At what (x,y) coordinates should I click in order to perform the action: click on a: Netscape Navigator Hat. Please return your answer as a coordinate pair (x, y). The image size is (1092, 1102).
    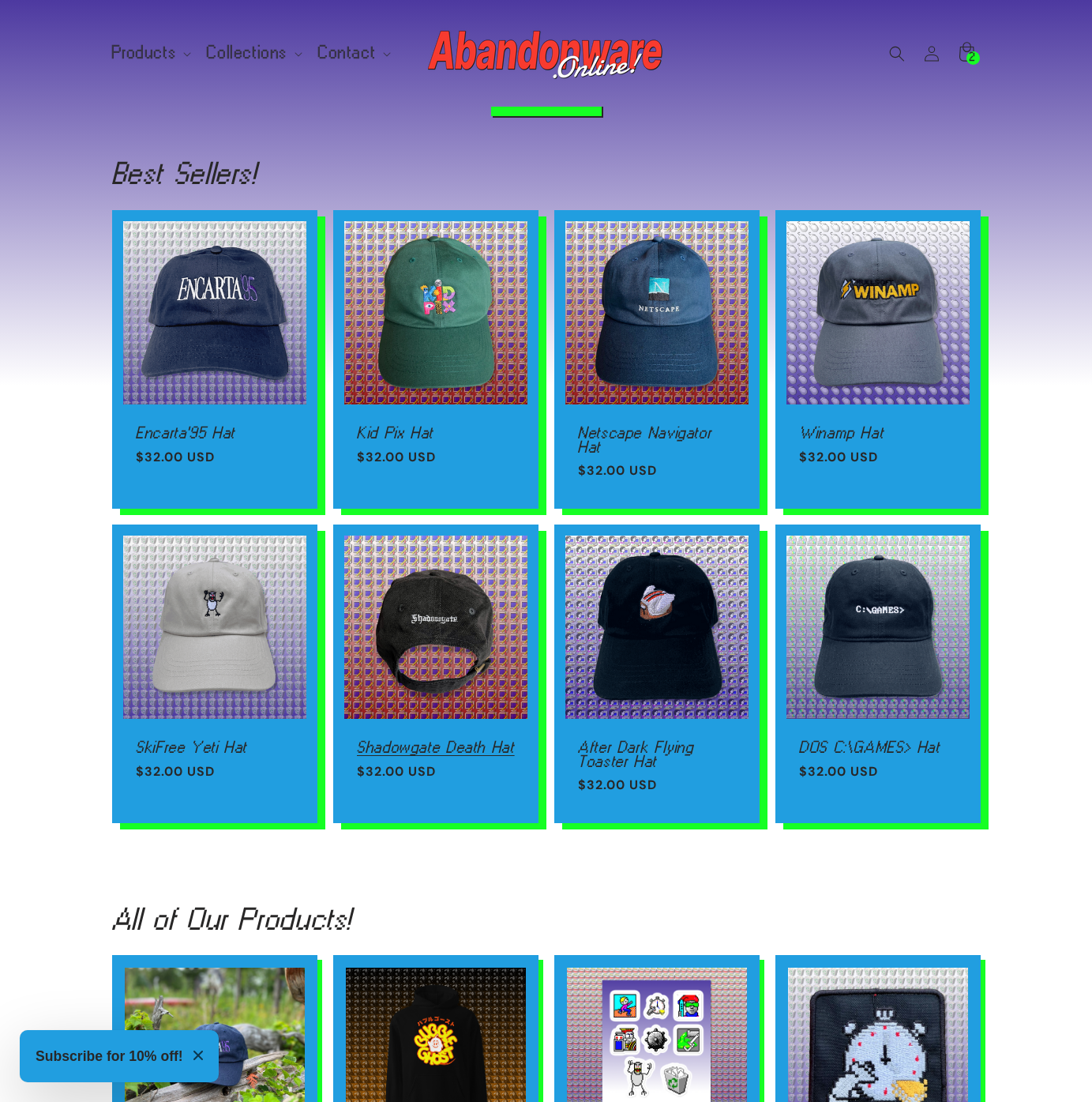
    Looking at the image, I should click on (657, 439).